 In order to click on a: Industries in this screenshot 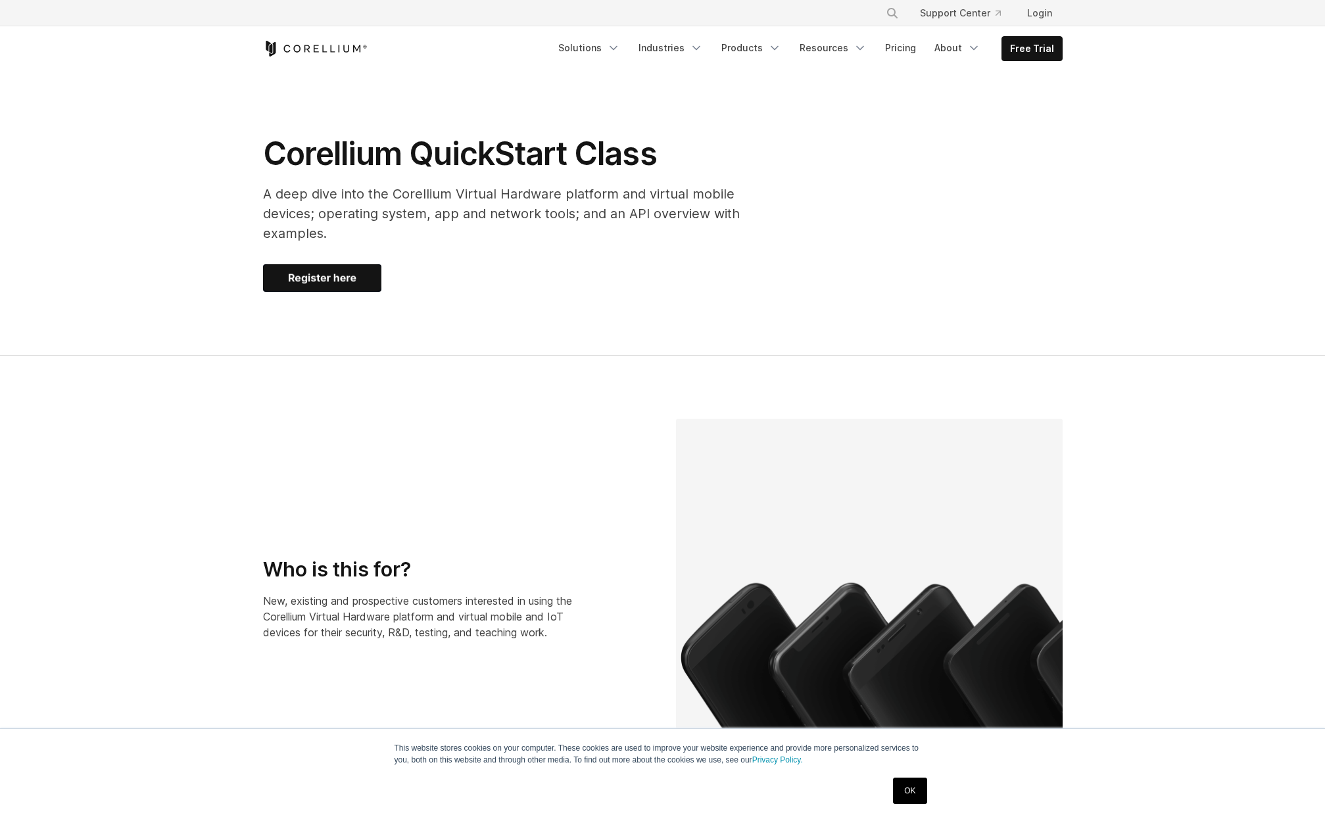, I will do `click(671, 48)`.